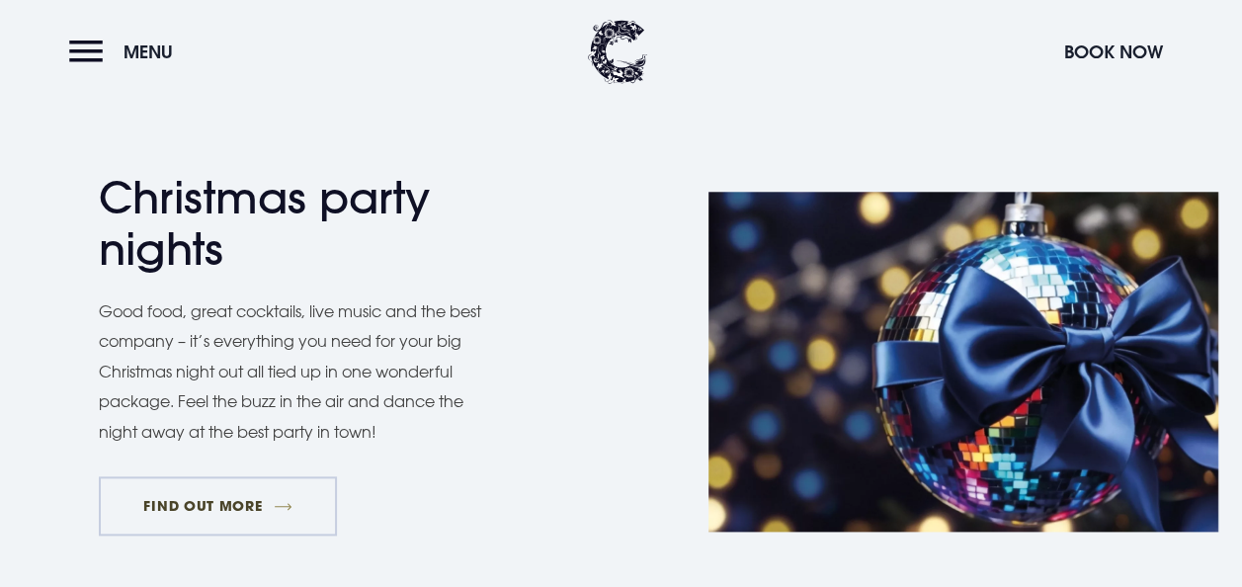 The height and width of the screenshot is (587, 1242). Describe the element at coordinates (291, 224) in the screenshot. I see `h2: Christmas party nights` at that location.